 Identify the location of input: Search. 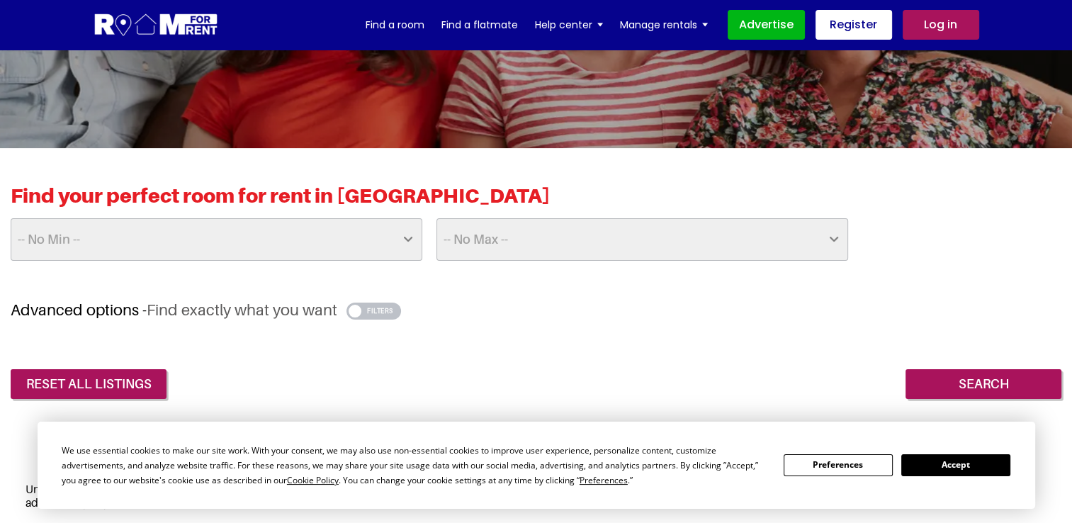
(983, 384).